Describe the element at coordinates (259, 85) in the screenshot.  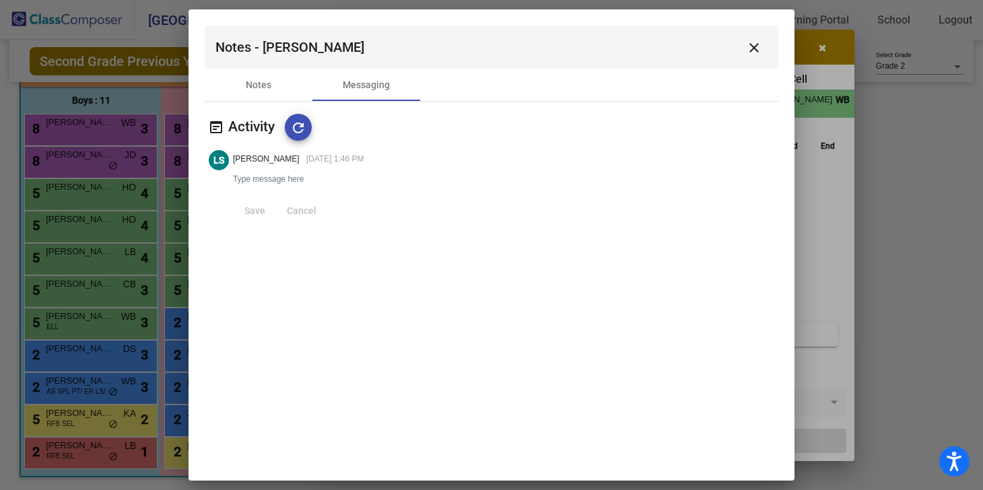
I see `div: Notes` at that location.